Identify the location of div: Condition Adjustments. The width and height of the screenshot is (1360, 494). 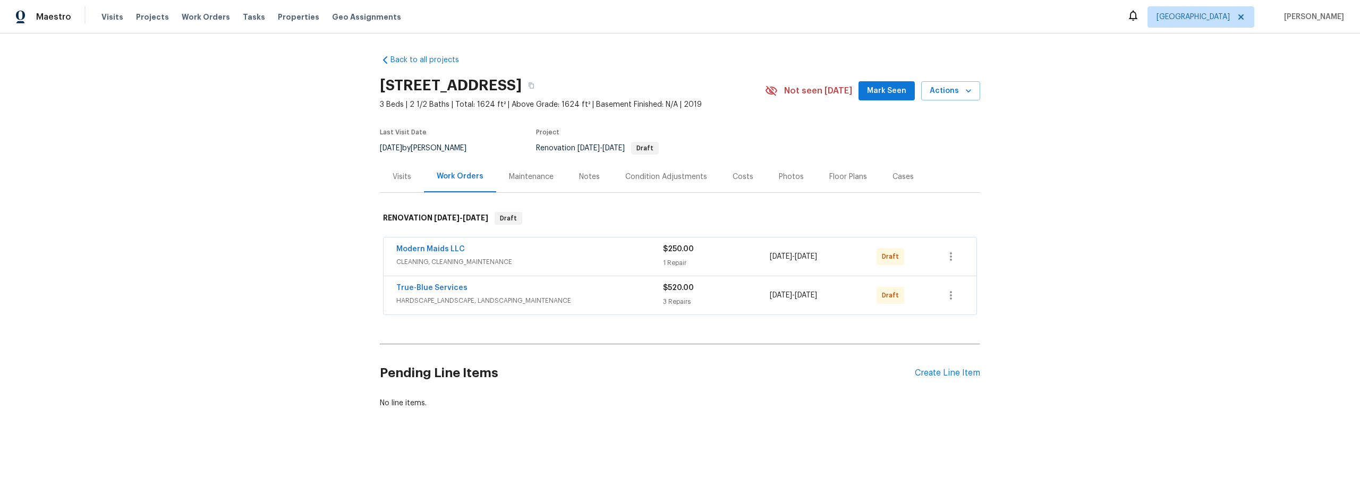
(666, 177).